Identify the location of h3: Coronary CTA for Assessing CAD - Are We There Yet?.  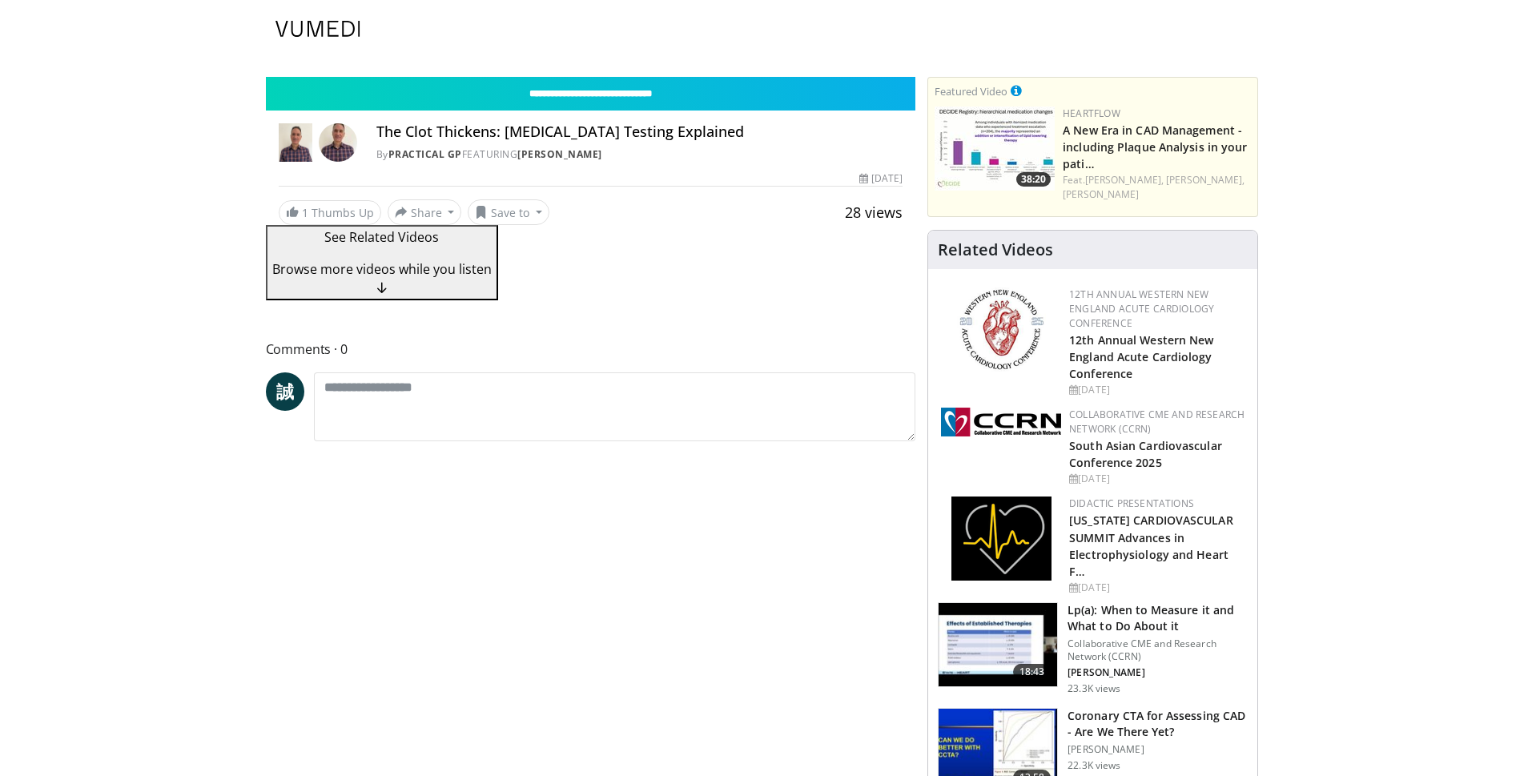
(1157, 724).